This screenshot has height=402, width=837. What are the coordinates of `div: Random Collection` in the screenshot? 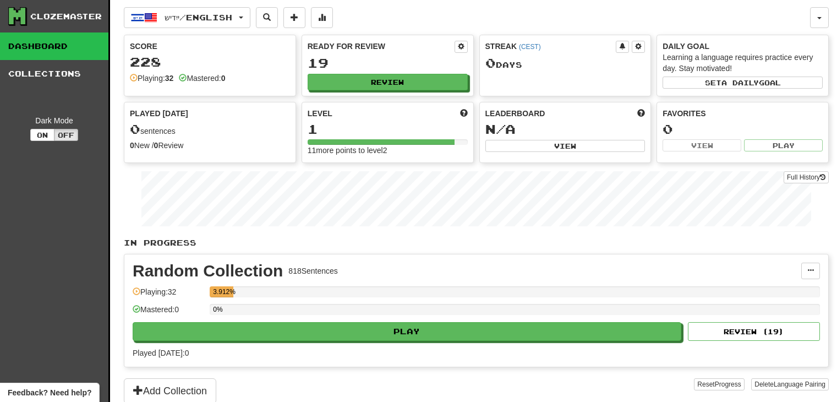 It's located at (208, 271).